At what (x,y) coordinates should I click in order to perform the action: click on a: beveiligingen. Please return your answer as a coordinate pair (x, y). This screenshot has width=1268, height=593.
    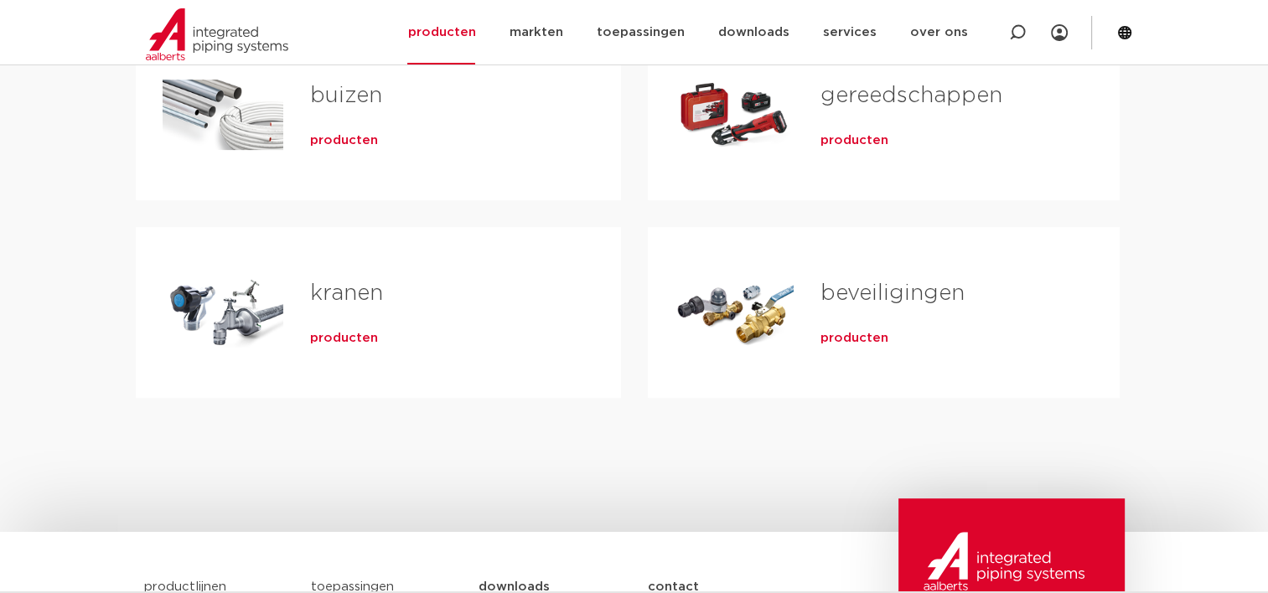
    Looking at the image, I should click on (892, 293).